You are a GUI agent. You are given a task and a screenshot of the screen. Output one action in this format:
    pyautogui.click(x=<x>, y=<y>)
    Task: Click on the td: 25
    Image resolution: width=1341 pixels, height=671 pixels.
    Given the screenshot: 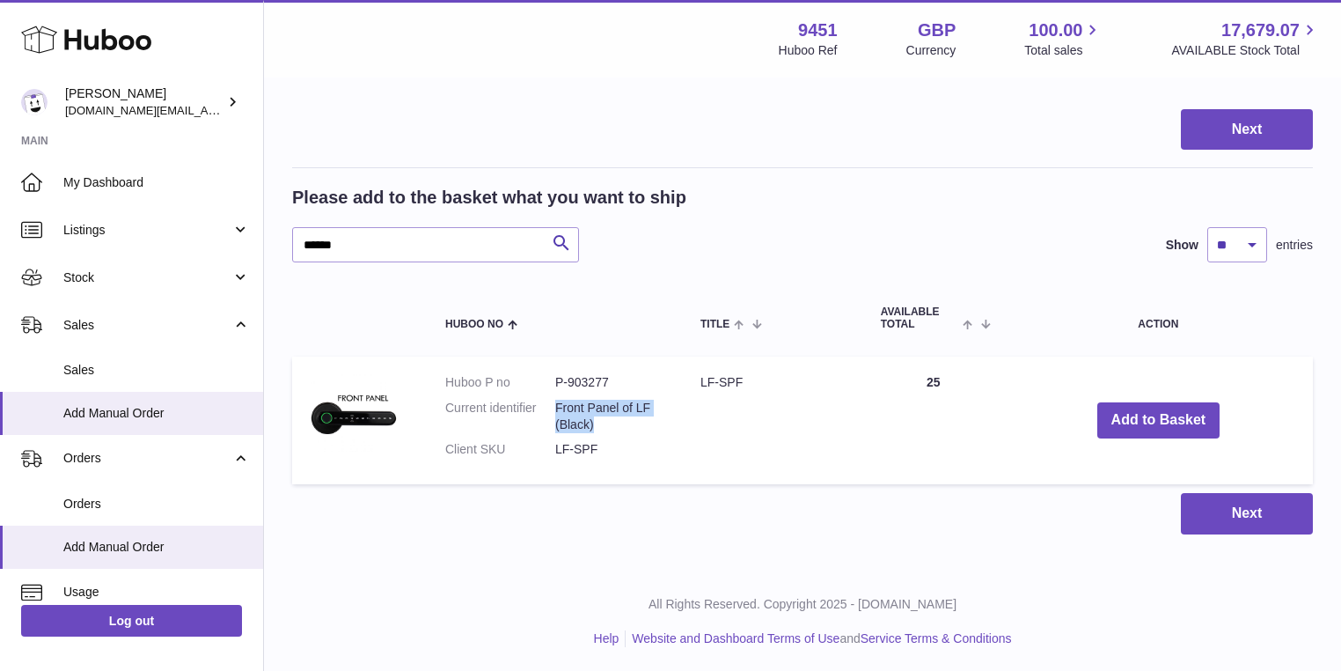 What is the action you would take?
    pyautogui.click(x=934, y=421)
    